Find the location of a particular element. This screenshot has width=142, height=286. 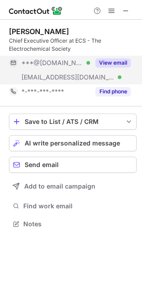

span: Notes is located at coordinates (78, 224).